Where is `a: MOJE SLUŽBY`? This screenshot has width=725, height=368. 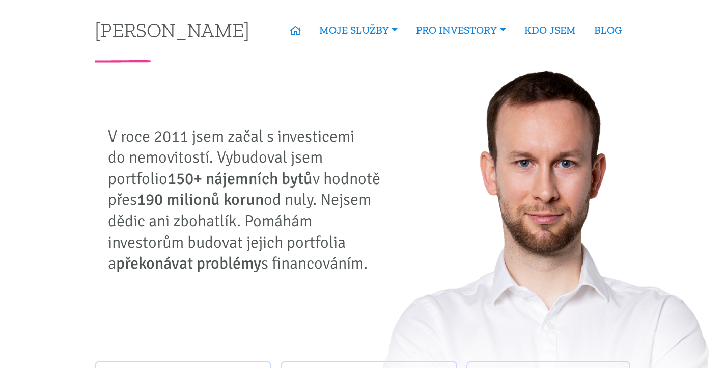 a: MOJE SLUŽBY is located at coordinates (358, 30).